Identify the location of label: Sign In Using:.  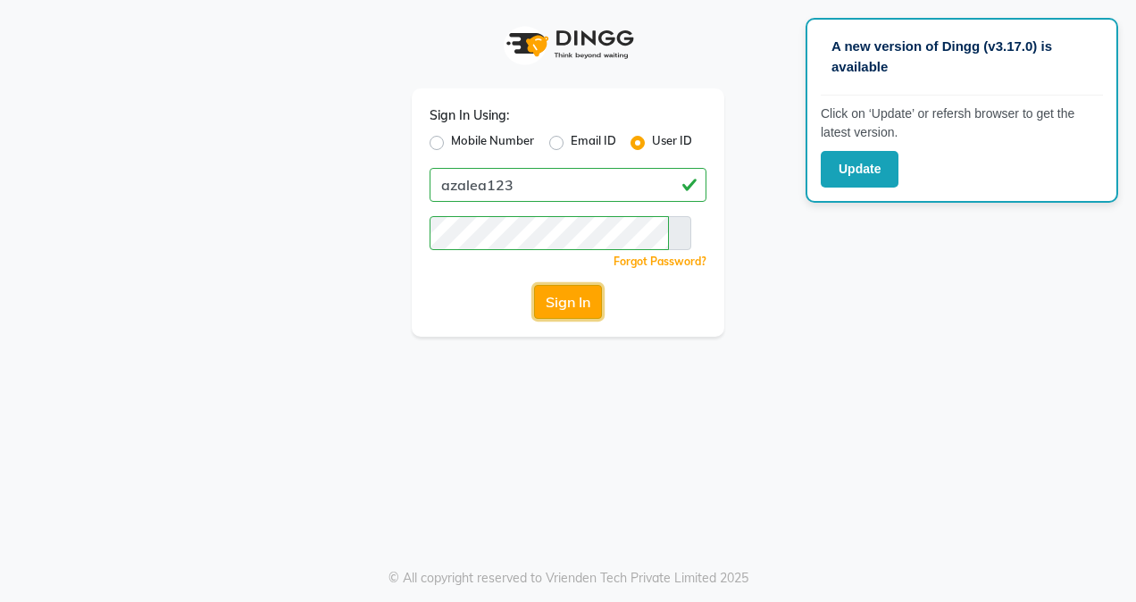
(469, 115).